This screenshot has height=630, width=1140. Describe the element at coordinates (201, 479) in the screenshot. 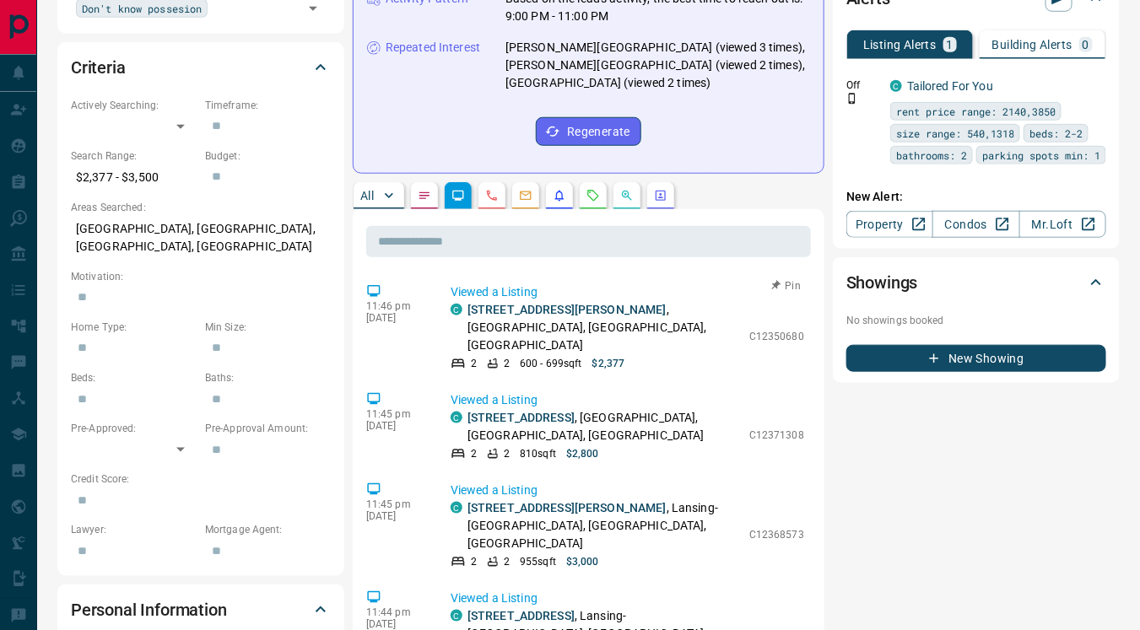

I see `p: Credit Score:` at that location.